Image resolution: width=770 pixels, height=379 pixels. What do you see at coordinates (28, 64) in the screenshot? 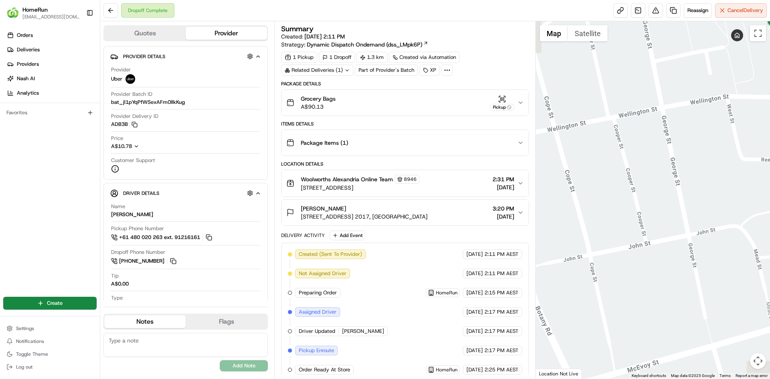
I see `span: Providers` at bounding box center [28, 64].